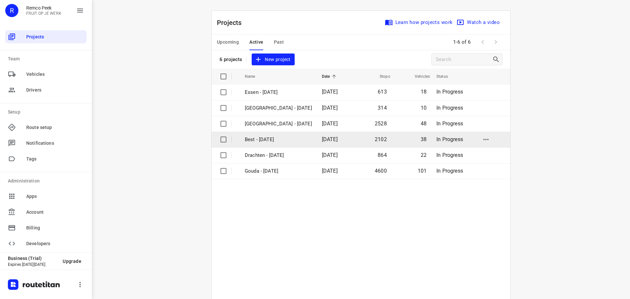 The width and height of the screenshot is (630, 299). Describe the element at coordinates (46, 159) in the screenshot. I see `div: Tags` at that location.